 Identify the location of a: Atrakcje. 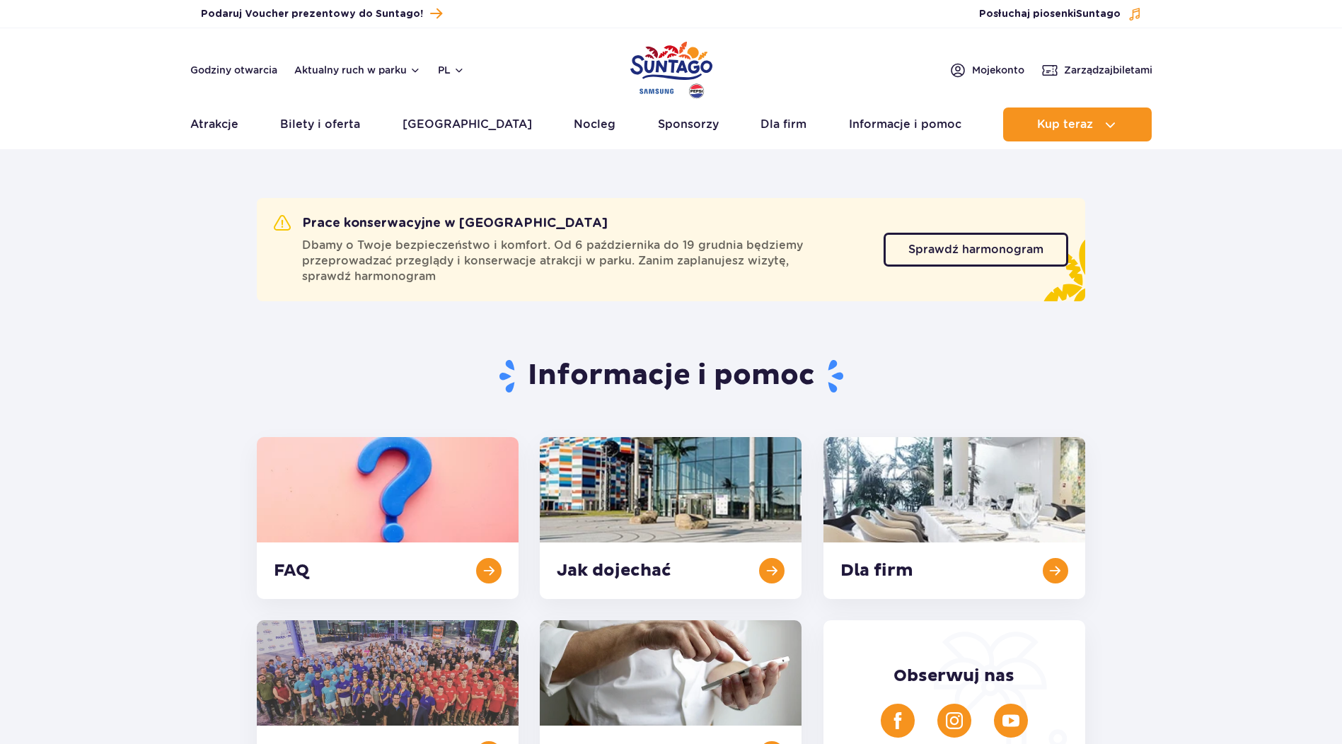
(214, 125).